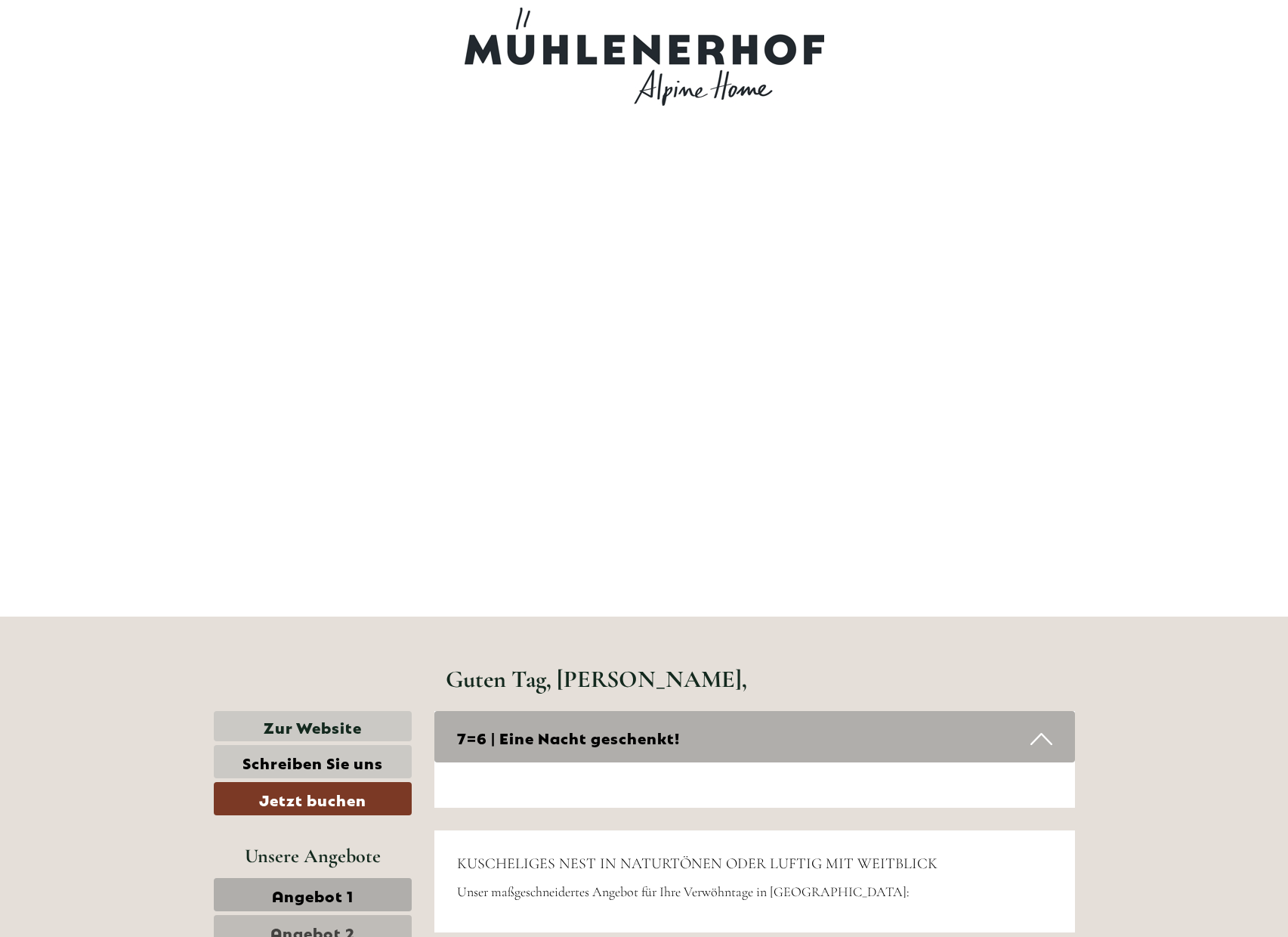 The height and width of the screenshot is (937, 1288). I want to click on div: 7=6 | Eine Nacht geschenkt!, so click(755, 737).